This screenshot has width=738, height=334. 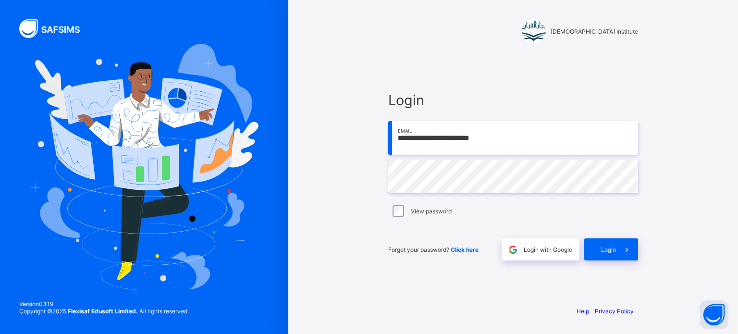 I want to click on a: Click here, so click(x=465, y=249).